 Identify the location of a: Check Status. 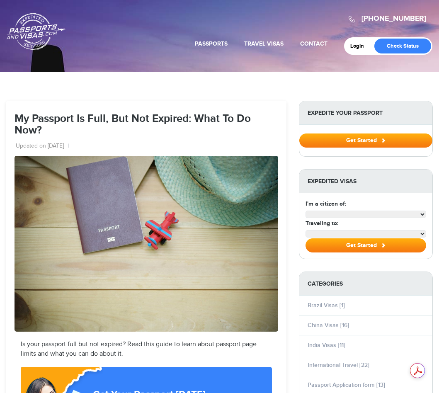
(402, 46).